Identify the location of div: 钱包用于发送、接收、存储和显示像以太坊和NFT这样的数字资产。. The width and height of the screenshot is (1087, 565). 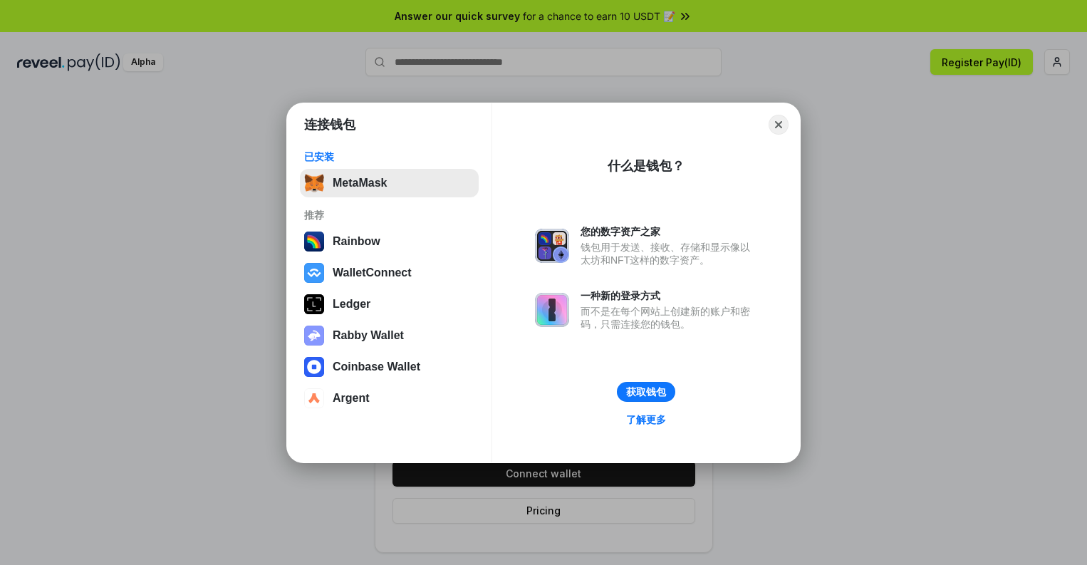
(669, 254).